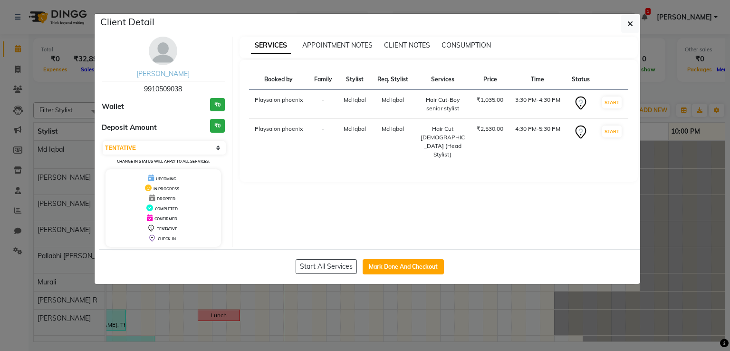 This screenshot has width=730, height=351. What do you see at coordinates (129, 127) in the screenshot?
I see `span: Deposit Amount` at bounding box center [129, 127].